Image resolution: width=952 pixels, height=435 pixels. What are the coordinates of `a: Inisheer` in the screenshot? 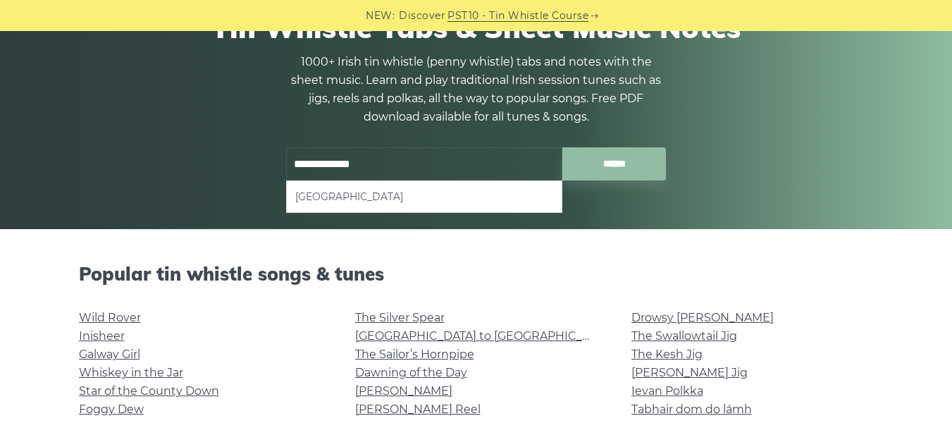 It's located at (101, 335).